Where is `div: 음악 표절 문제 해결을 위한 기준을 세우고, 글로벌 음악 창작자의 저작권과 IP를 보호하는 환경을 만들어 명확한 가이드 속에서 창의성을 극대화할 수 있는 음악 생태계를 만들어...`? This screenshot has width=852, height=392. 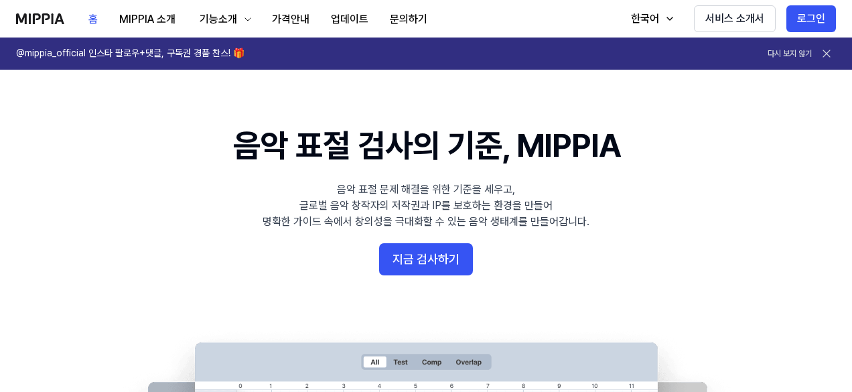 div: 음악 표절 문제 해결을 위한 기준을 세우고, 글로벌 음악 창작자의 저작권과 IP를 보호하는 환경을 만들어 명확한 가이드 속에서 창의성을 극대화할 수 있는 음악 생태계를 만들어... is located at coordinates (426, 206).